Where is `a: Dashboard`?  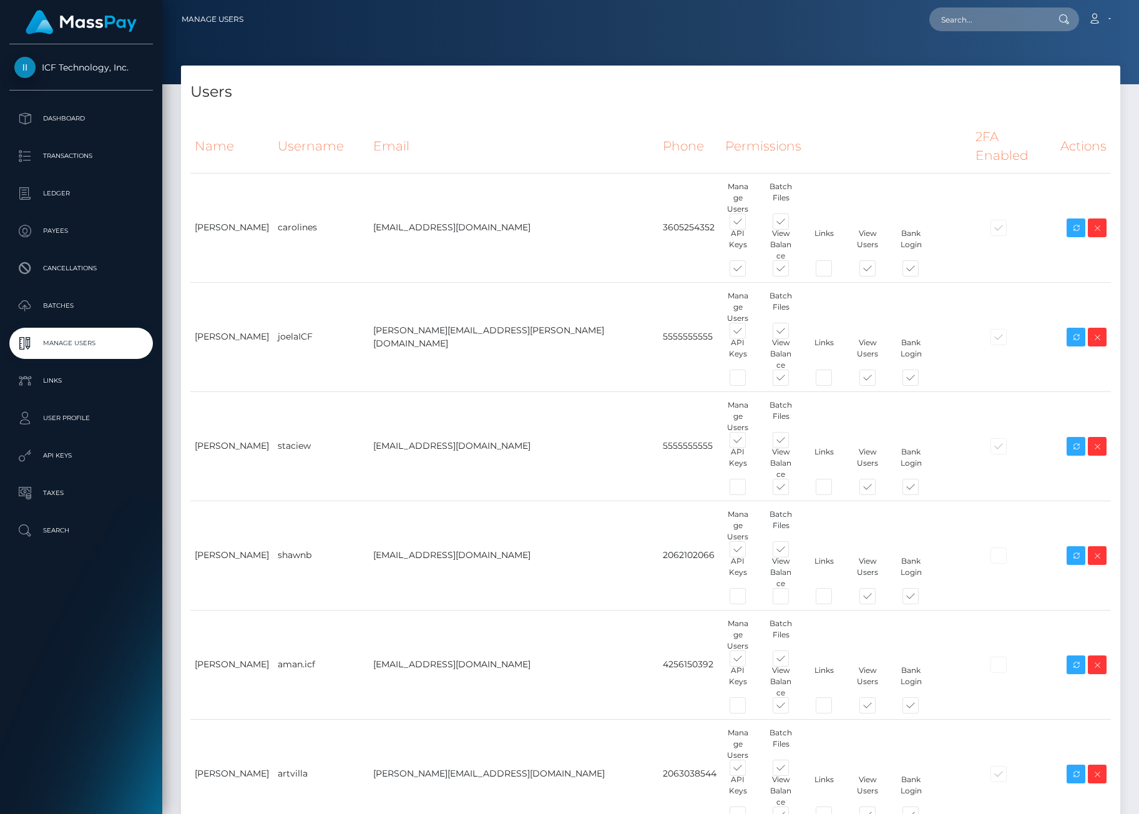
a: Dashboard is located at coordinates (81, 119).